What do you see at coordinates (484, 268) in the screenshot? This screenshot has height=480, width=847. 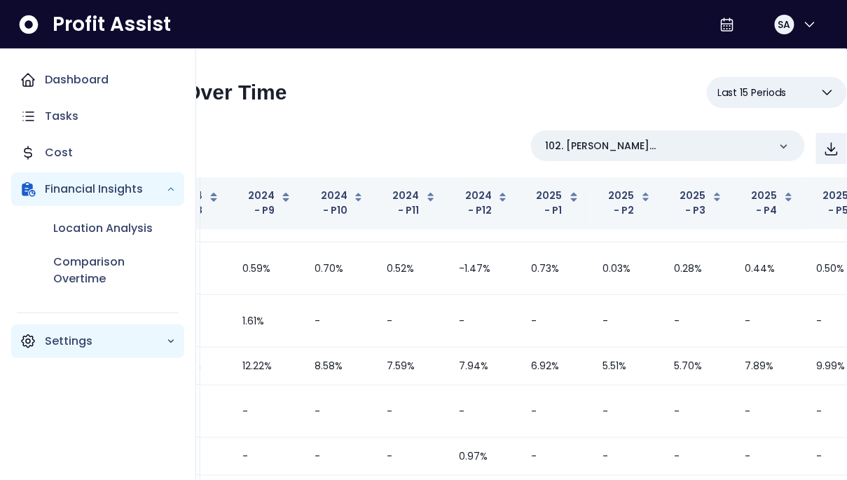 I see `td: -1.47%` at bounding box center [484, 268].